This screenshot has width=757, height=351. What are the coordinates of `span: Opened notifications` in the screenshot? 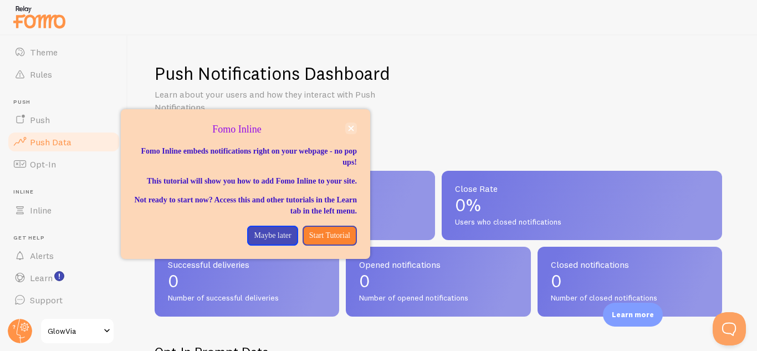 It's located at (438, 264).